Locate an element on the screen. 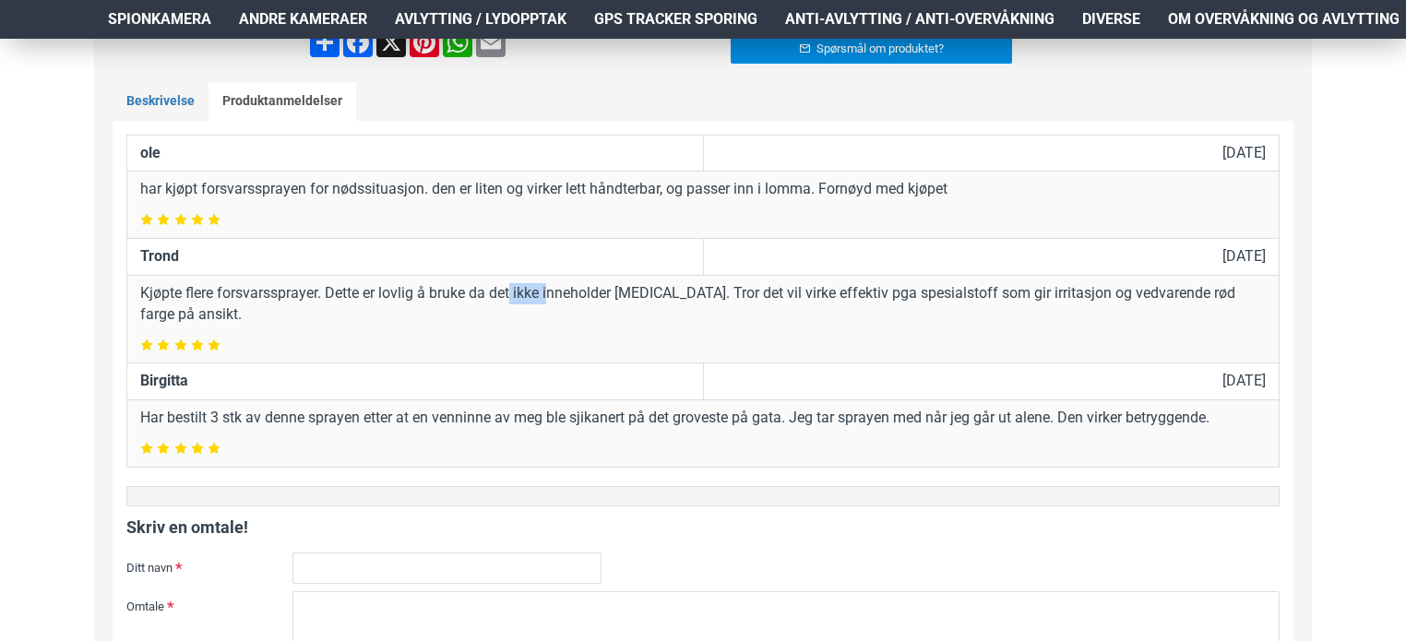 This screenshot has width=1406, height=641. label: Ditt navn is located at coordinates (209, 567).